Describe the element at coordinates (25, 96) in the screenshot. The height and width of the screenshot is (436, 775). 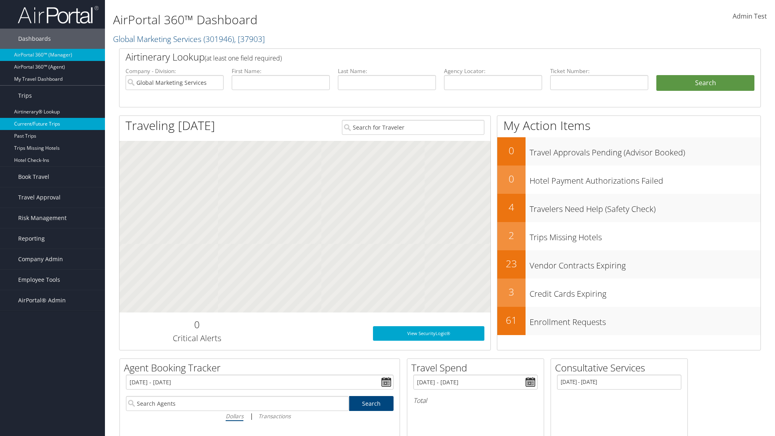
I see `span: Trips` at that location.